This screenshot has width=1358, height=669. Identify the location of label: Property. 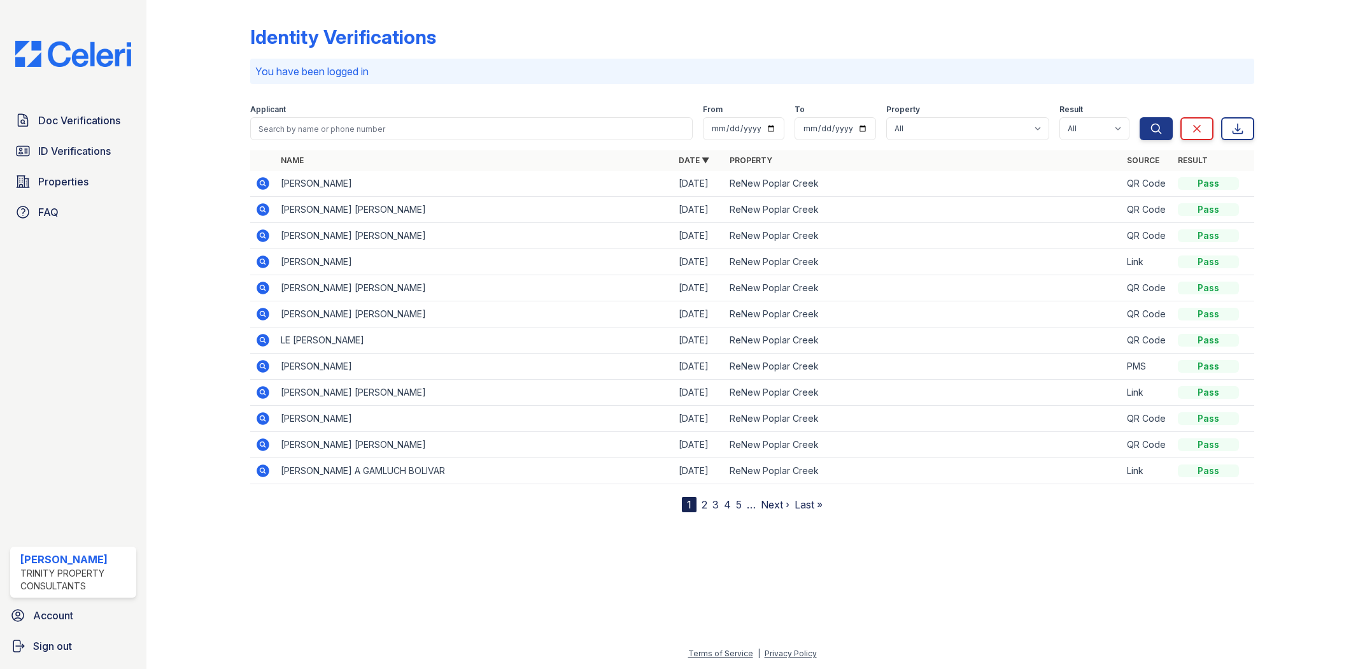
(903, 110).